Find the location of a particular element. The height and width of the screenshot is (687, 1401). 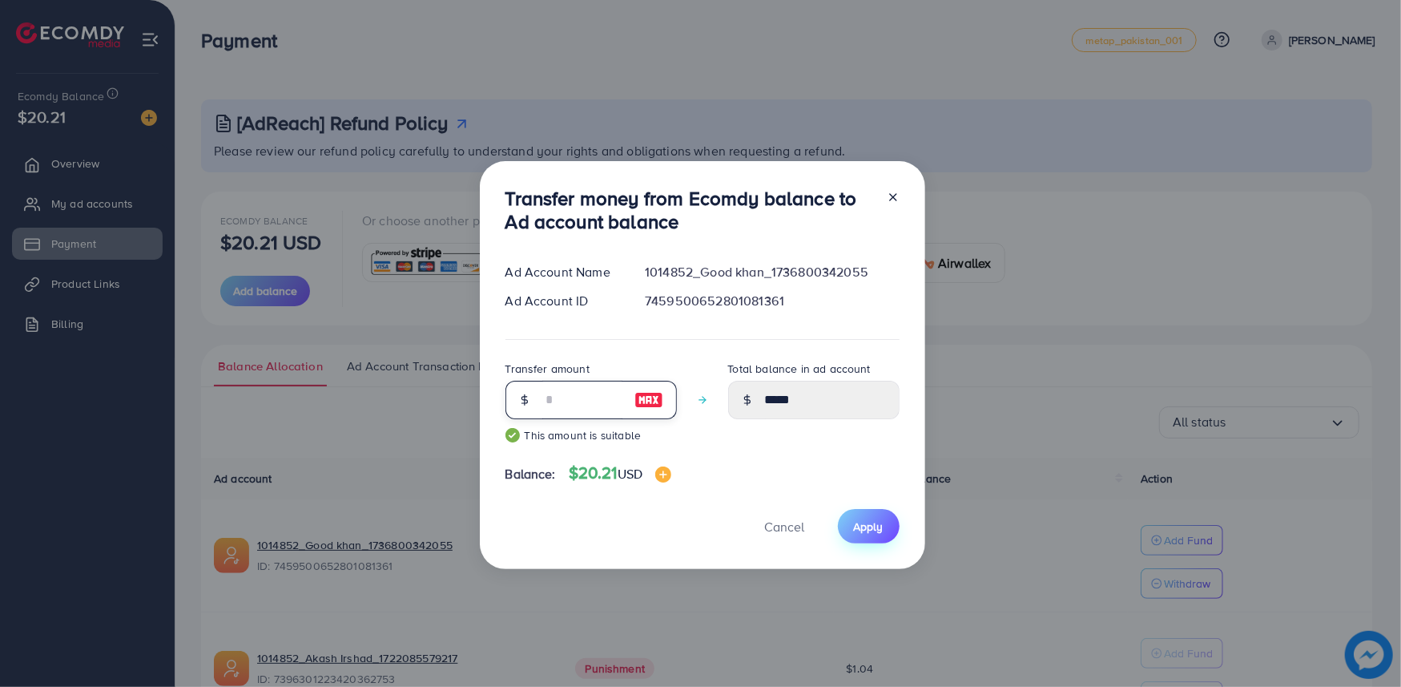

span: Apply is located at coordinates (869, 526).